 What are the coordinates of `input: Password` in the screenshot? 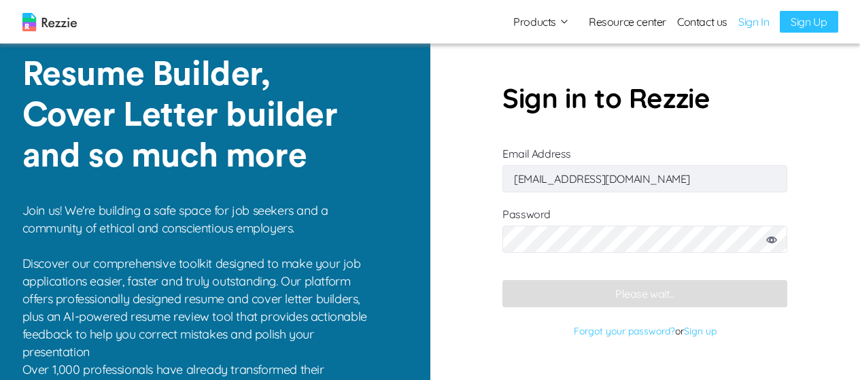 It's located at (644, 239).